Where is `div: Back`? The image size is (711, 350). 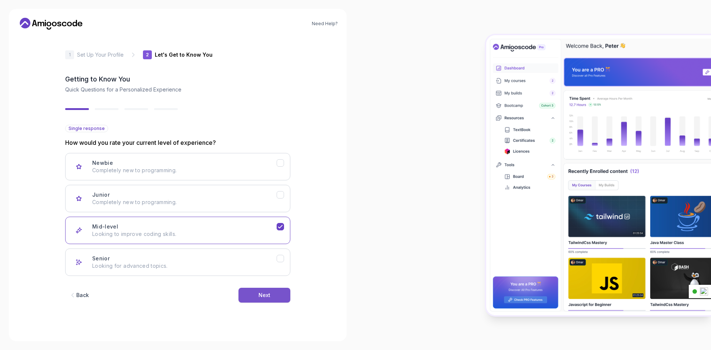
div: Back is located at coordinates (83, 295).